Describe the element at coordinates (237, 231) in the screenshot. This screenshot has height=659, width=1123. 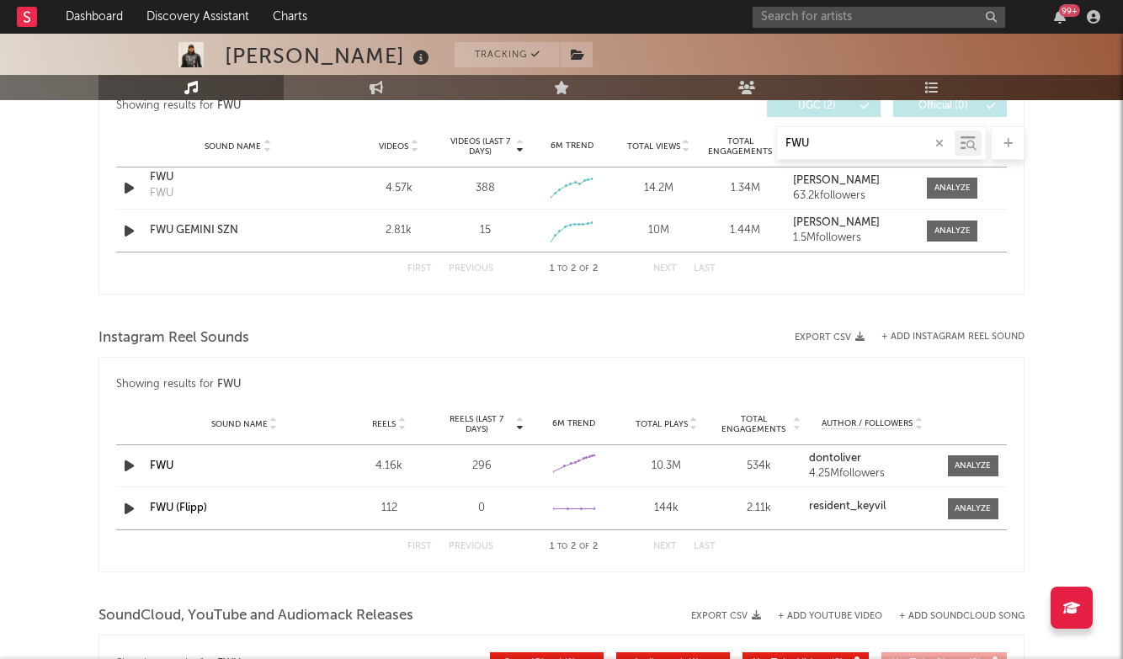
I see `div: FWU GEMINI SZN` at that location.